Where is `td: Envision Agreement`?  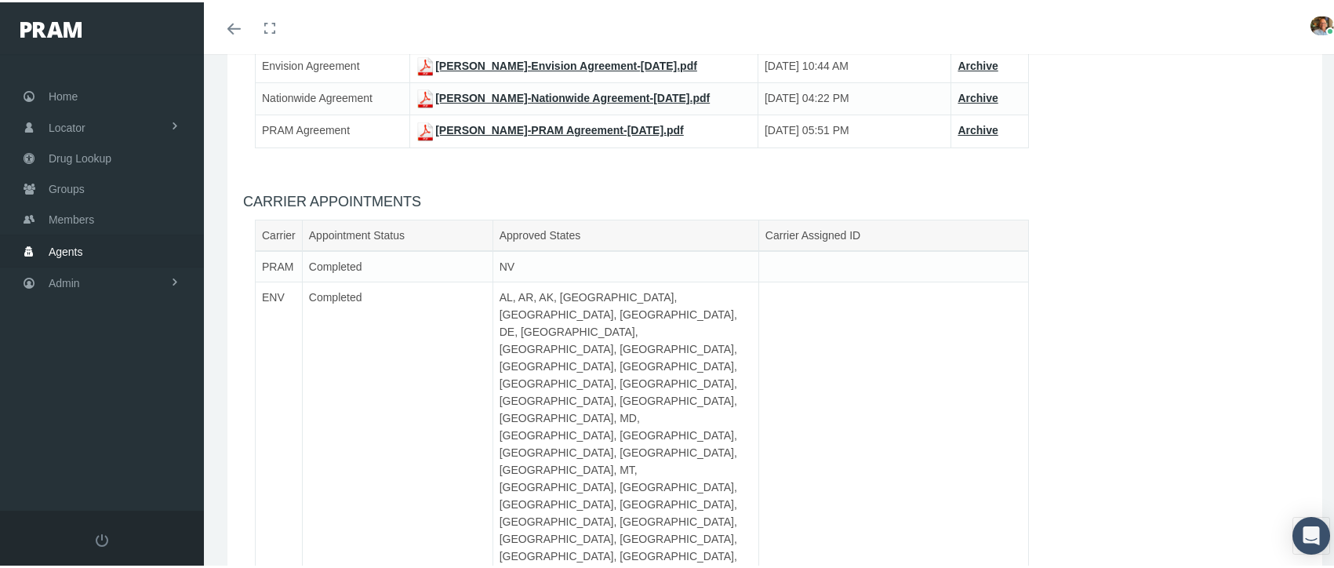
td: Envision Agreement is located at coordinates (333, 64).